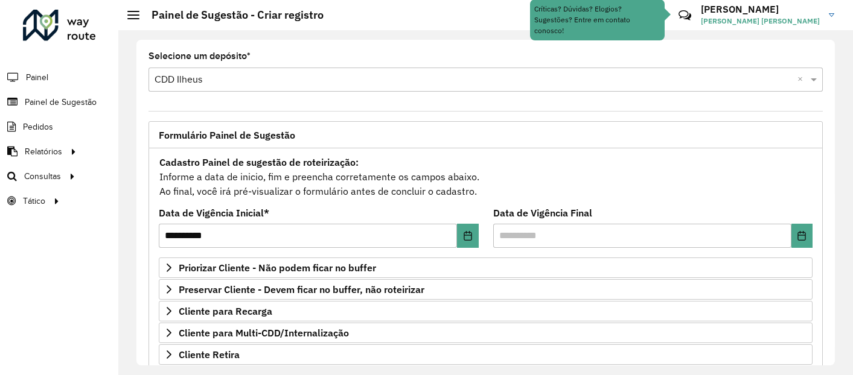  What do you see at coordinates (199, 56) in the screenshot?
I see `label: Selecione um depósito` at bounding box center [199, 56].